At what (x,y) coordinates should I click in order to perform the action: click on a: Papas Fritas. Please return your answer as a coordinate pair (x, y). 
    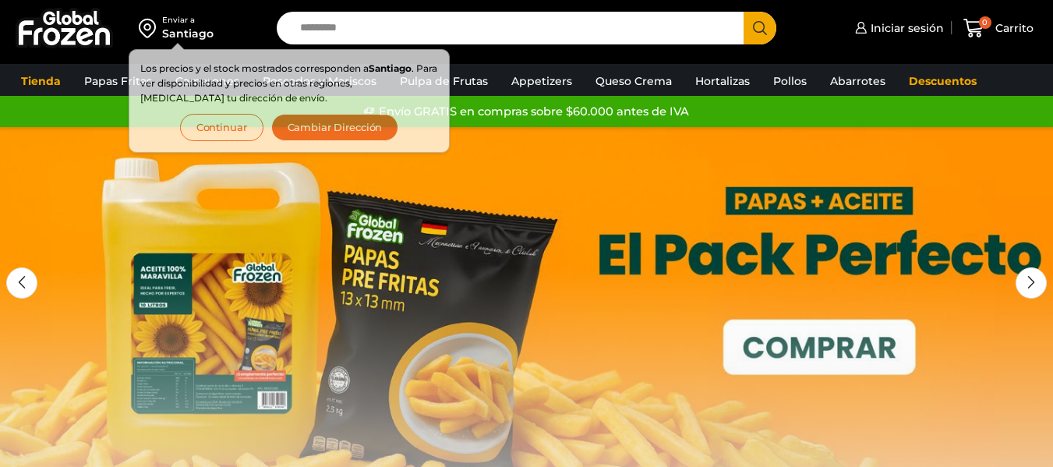
    Looking at the image, I should click on (118, 81).